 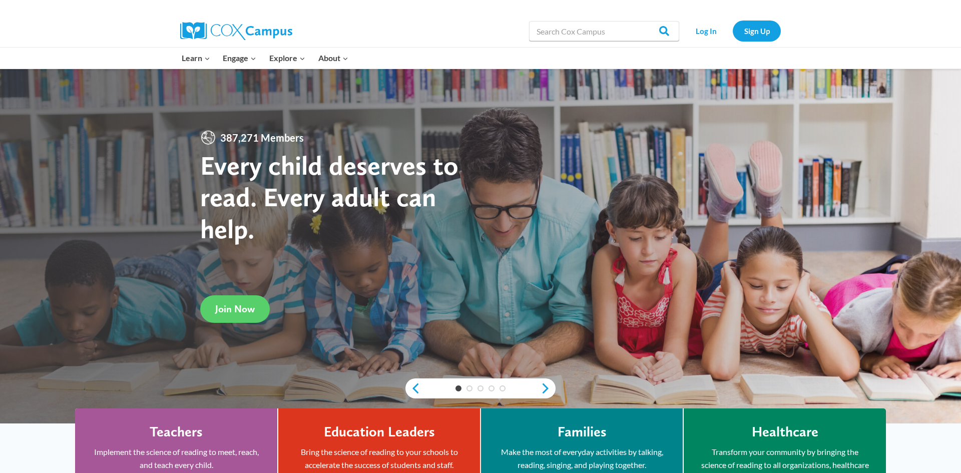 What do you see at coordinates (333, 58) in the screenshot?
I see `span: About` at bounding box center [333, 58].